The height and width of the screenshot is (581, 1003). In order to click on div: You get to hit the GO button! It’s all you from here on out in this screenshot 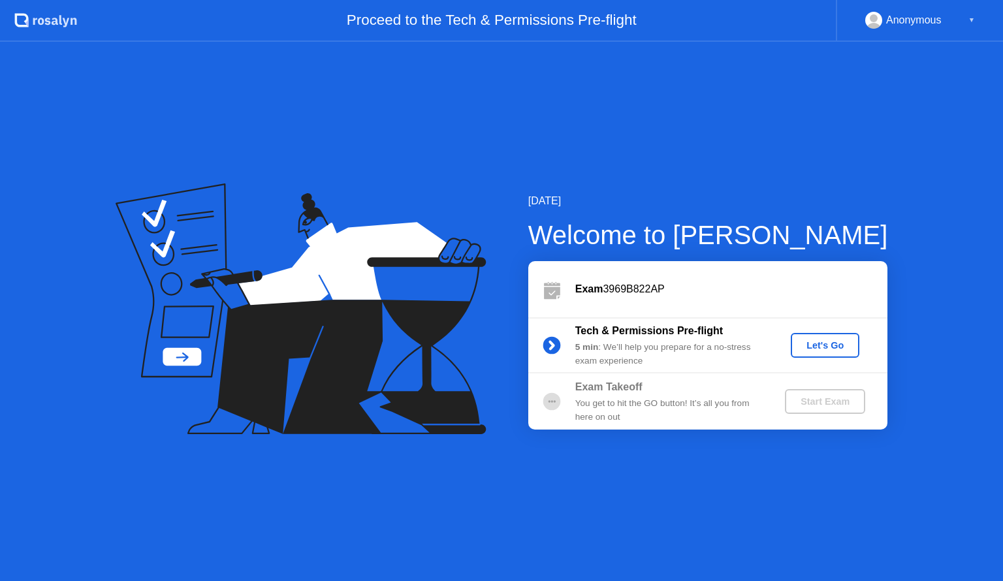, I will do `click(669, 410)`.